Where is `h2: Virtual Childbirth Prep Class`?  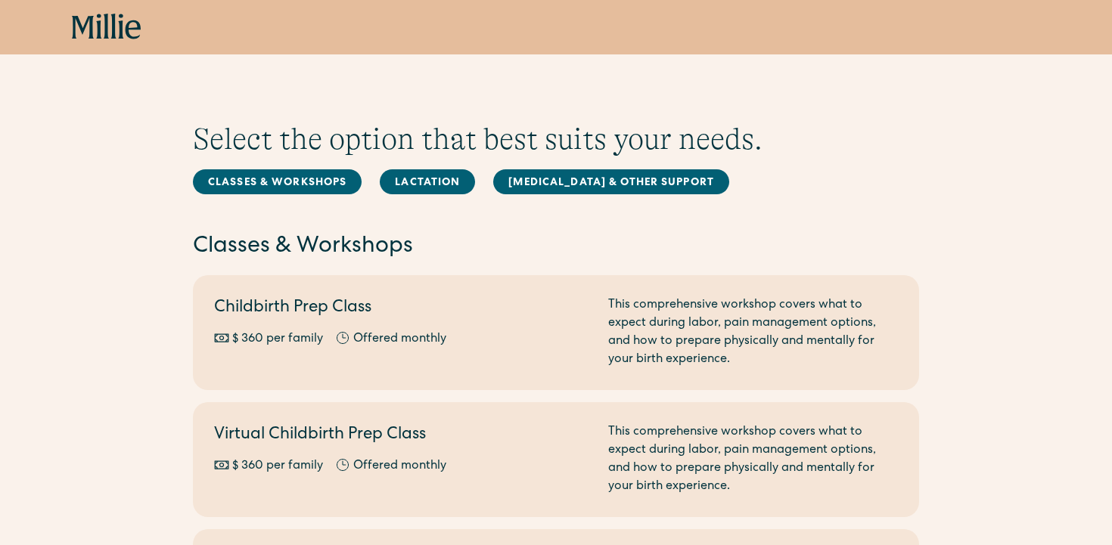 h2: Virtual Childbirth Prep Class is located at coordinates (402, 436).